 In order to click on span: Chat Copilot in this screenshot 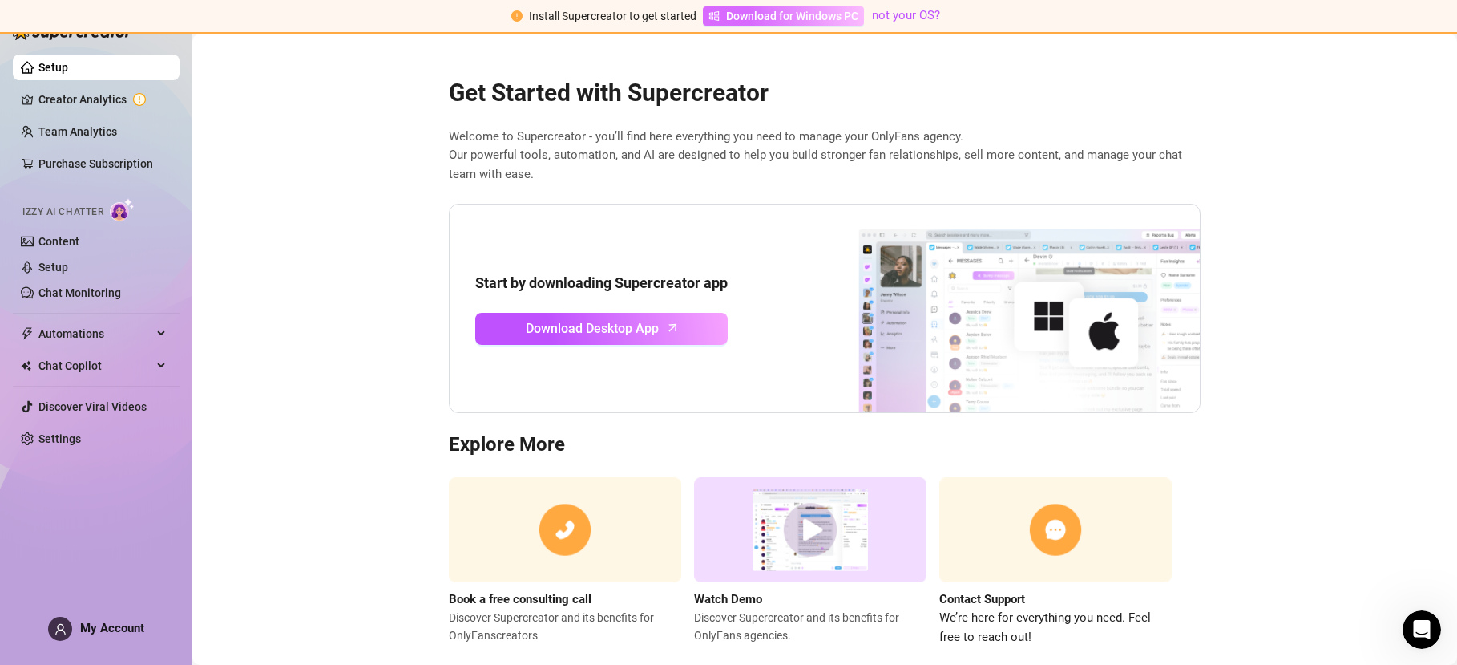, I will do `click(95, 366)`.